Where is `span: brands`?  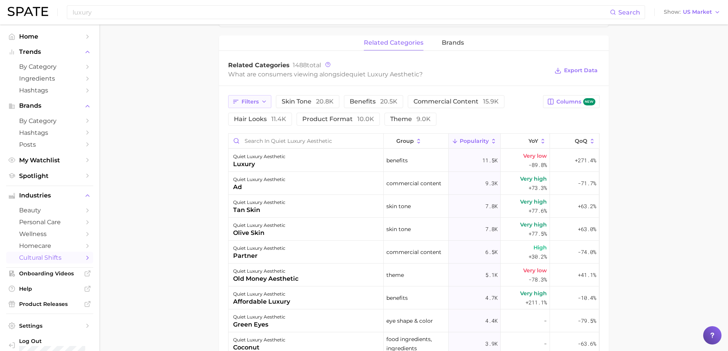
span: brands is located at coordinates (453, 43).